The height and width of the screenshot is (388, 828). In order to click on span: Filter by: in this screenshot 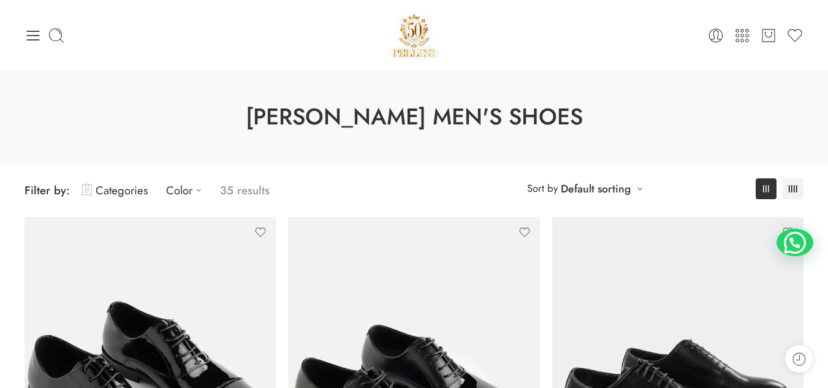, I will do `click(47, 190)`.